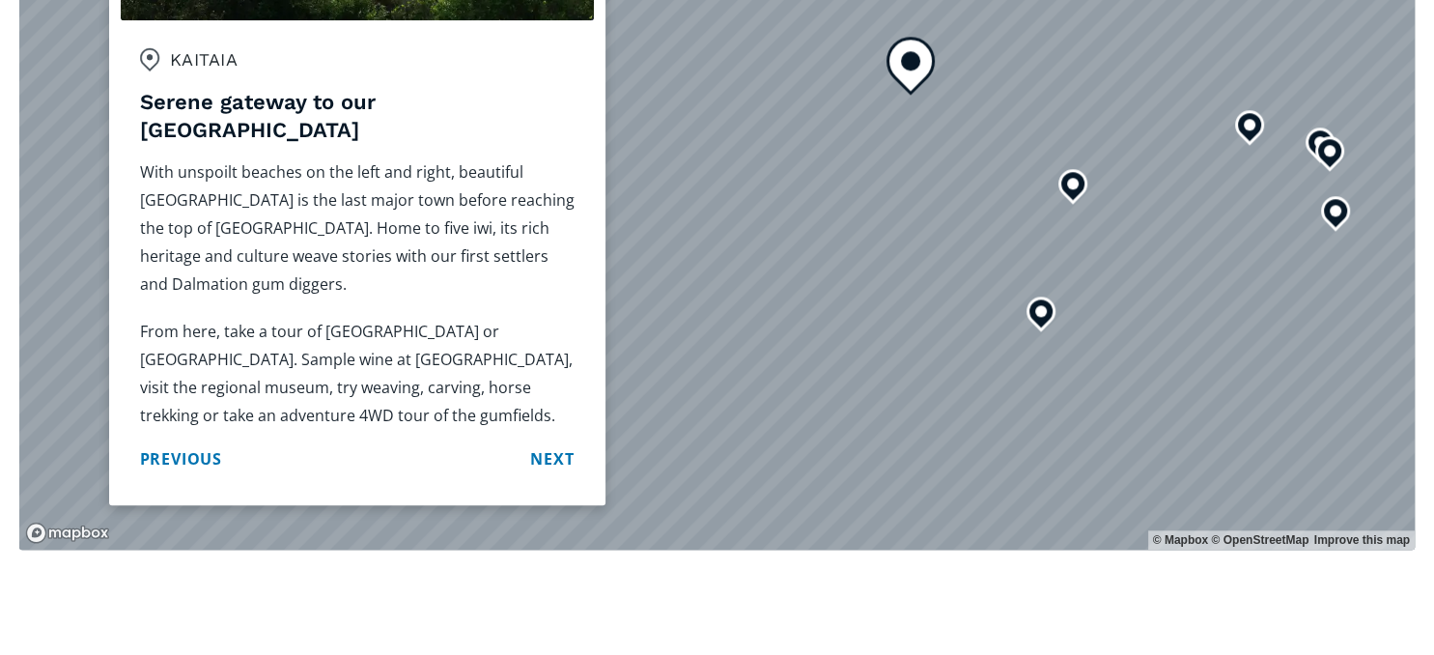 The height and width of the screenshot is (655, 1434). Describe the element at coordinates (1181, 540) in the screenshot. I see `a: Mapbox` at that location.